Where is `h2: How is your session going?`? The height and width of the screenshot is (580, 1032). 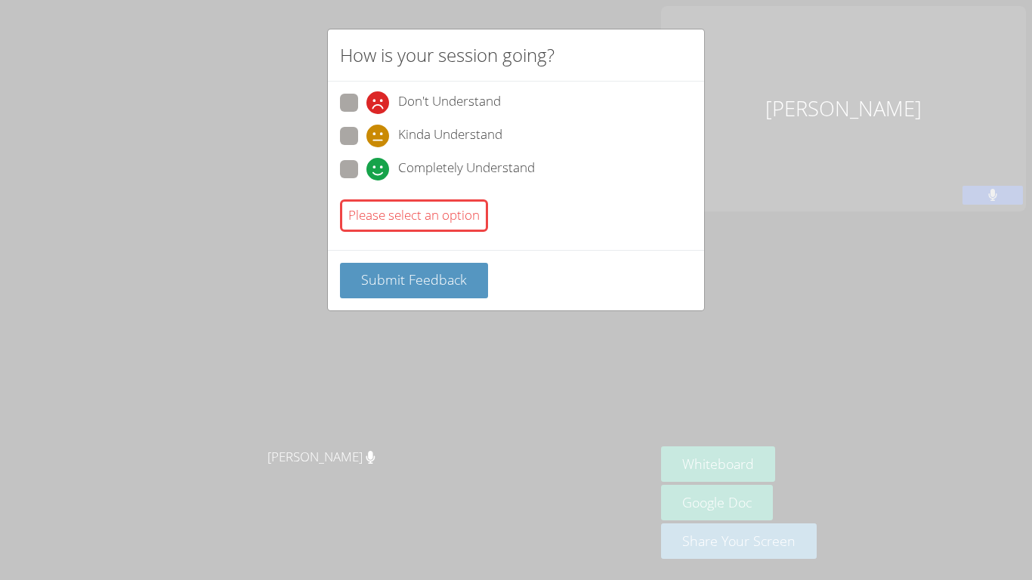 h2: How is your session going? is located at coordinates (447, 55).